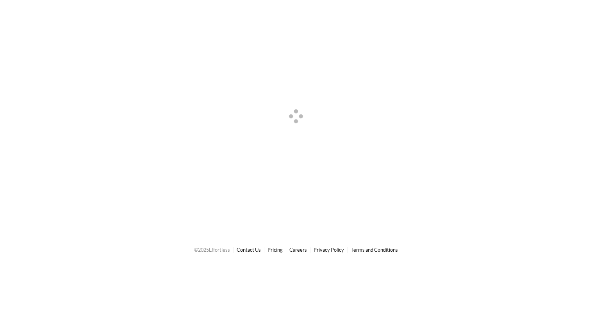 The width and height of the screenshot is (592, 336). Describe the element at coordinates (374, 250) in the screenshot. I see `a: Terms and Conditions` at that location.